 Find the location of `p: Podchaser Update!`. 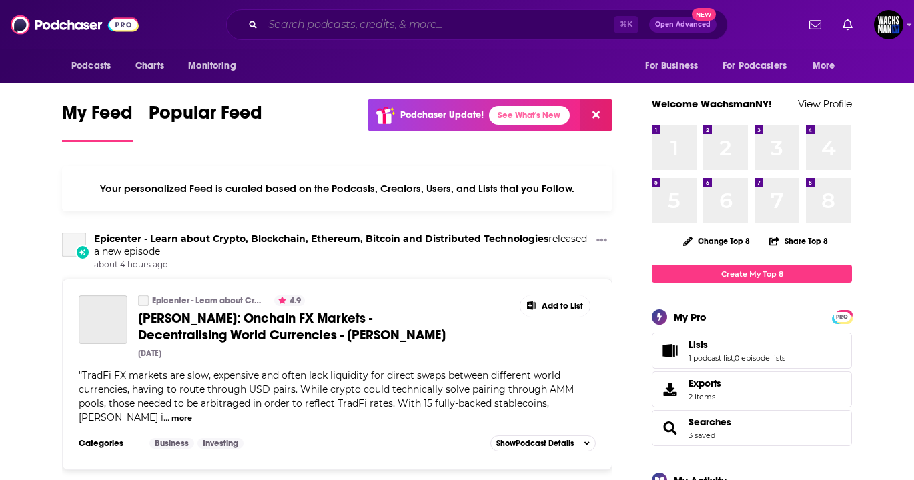

p: Podchaser Update! is located at coordinates (442, 115).